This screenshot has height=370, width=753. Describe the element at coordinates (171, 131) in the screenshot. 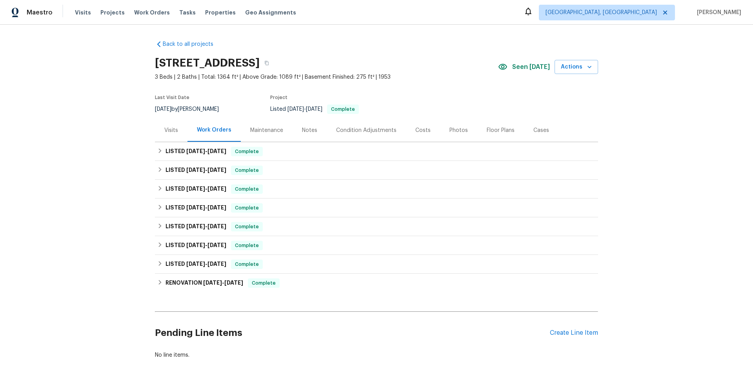

I see `div: Visits` at that location.